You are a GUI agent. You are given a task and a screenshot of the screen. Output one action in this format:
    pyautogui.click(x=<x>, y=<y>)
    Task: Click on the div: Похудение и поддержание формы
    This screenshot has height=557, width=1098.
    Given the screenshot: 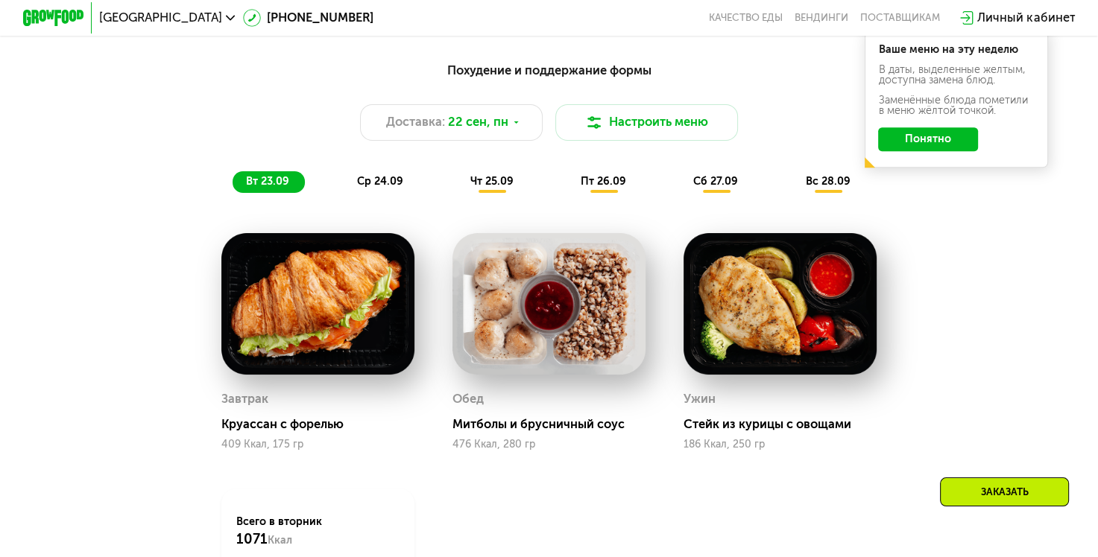 What is the action you would take?
    pyautogui.click(x=548, y=71)
    